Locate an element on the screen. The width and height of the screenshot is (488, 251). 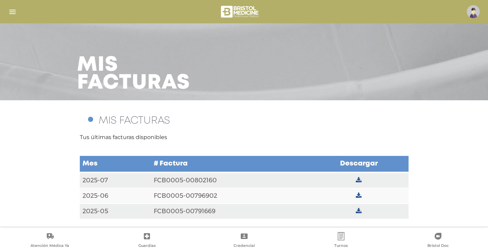
span: Credencial is located at coordinates (244, 246).